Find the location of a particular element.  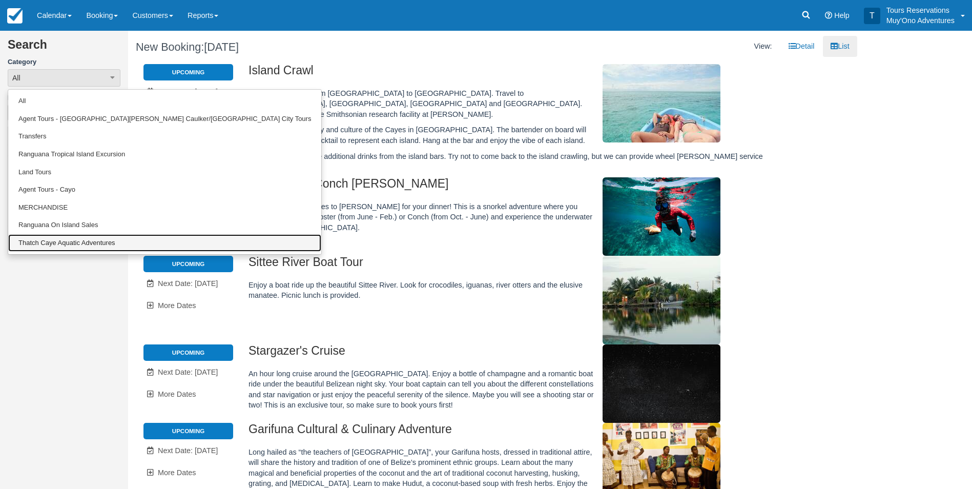

img: M305-1 is located at coordinates (661, 103).